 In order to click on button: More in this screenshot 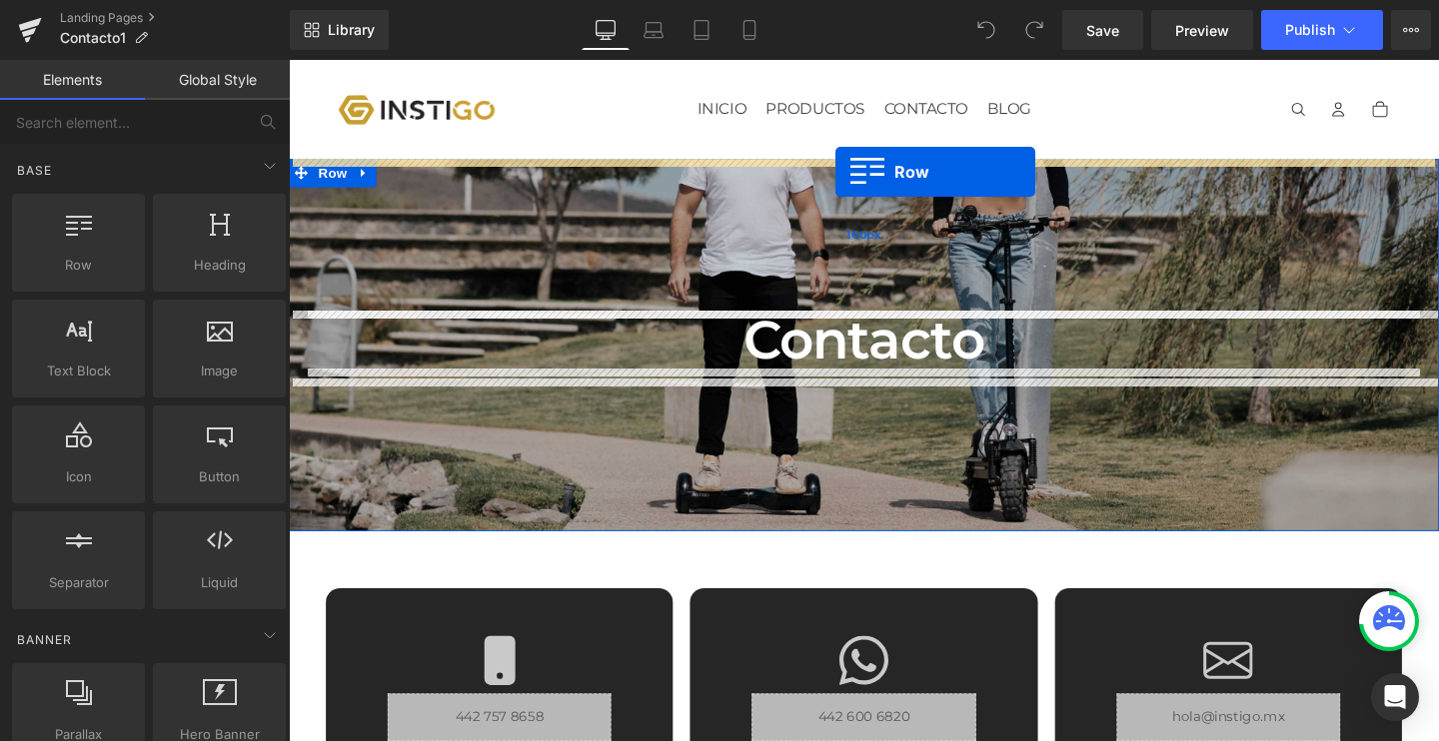, I will do `click(1411, 30)`.